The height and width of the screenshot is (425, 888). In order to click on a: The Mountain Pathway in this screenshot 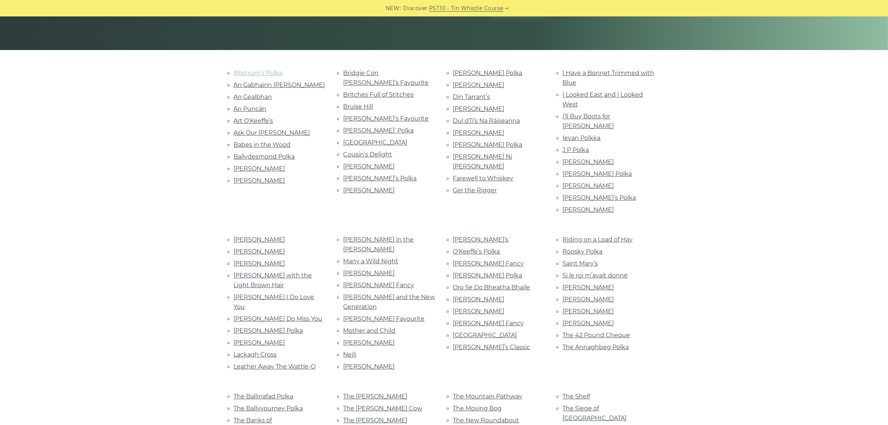, I will do `click(488, 396)`.